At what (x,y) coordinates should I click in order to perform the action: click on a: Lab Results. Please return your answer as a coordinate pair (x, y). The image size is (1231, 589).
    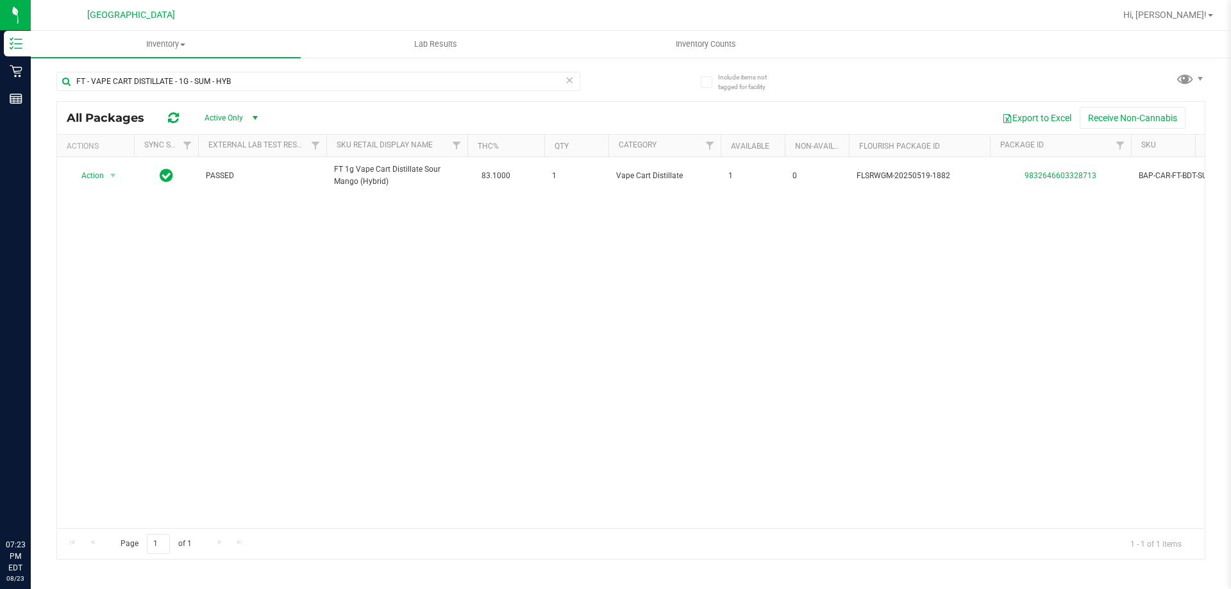
    Looking at the image, I should click on (435, 44).